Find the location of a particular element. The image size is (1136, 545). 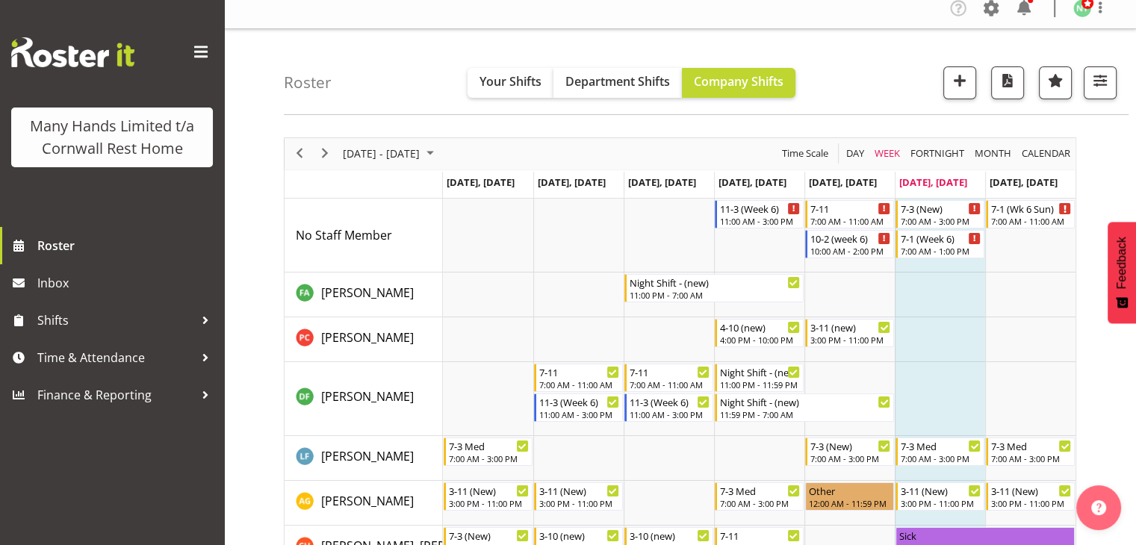

button: Filter Shifts is located at coordinates (1100, 83).